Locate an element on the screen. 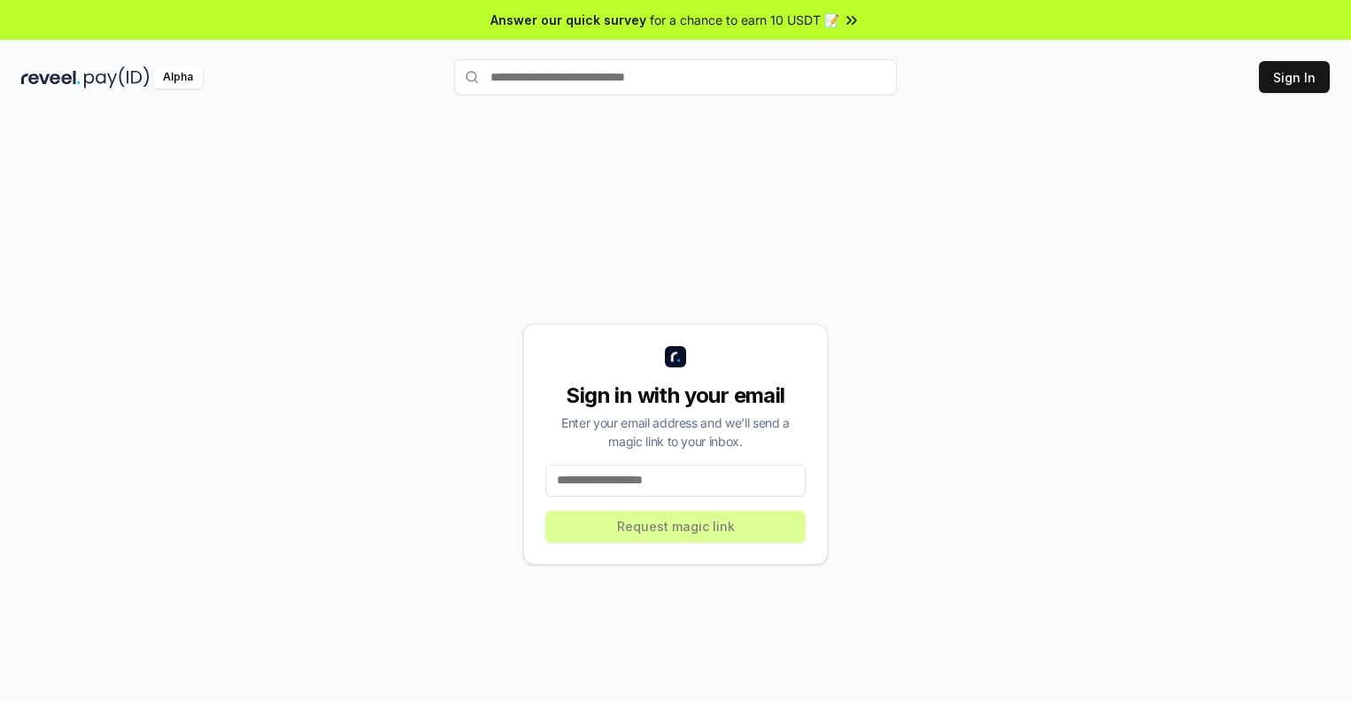 The width and height of the screenshot is (1351, 702). div: Sign in with your email is located at coordinates (675, 396).